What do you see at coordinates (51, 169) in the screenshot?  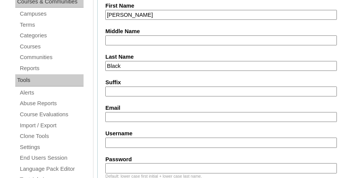 I see `a: Language Pack Editor` at bounding box center [51, 169].